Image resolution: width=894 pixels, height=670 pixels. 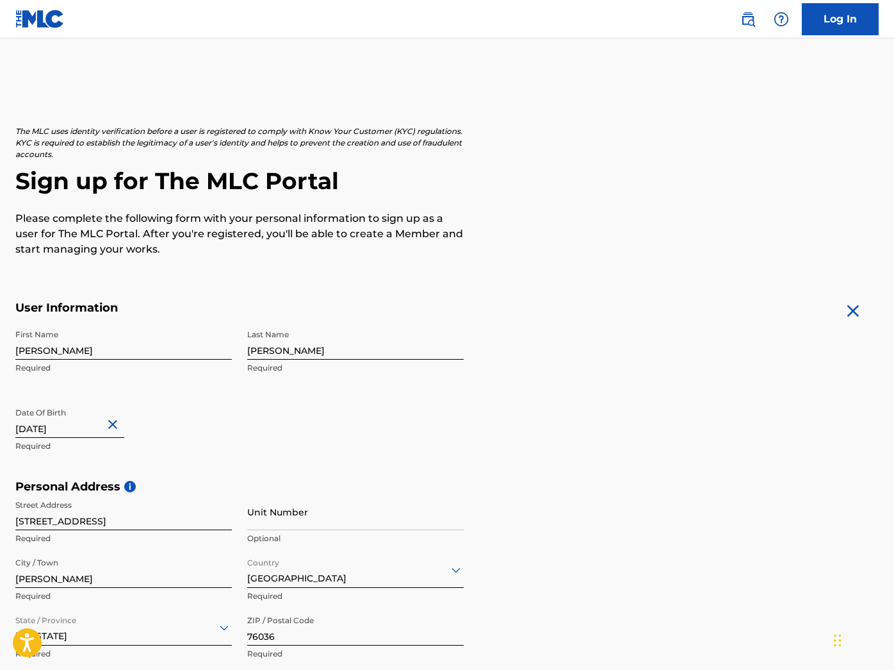 What do you see at coordinates (862, 639) in the screenshot?
I see `div: Chat Widget` at bounding box center [862, 639].